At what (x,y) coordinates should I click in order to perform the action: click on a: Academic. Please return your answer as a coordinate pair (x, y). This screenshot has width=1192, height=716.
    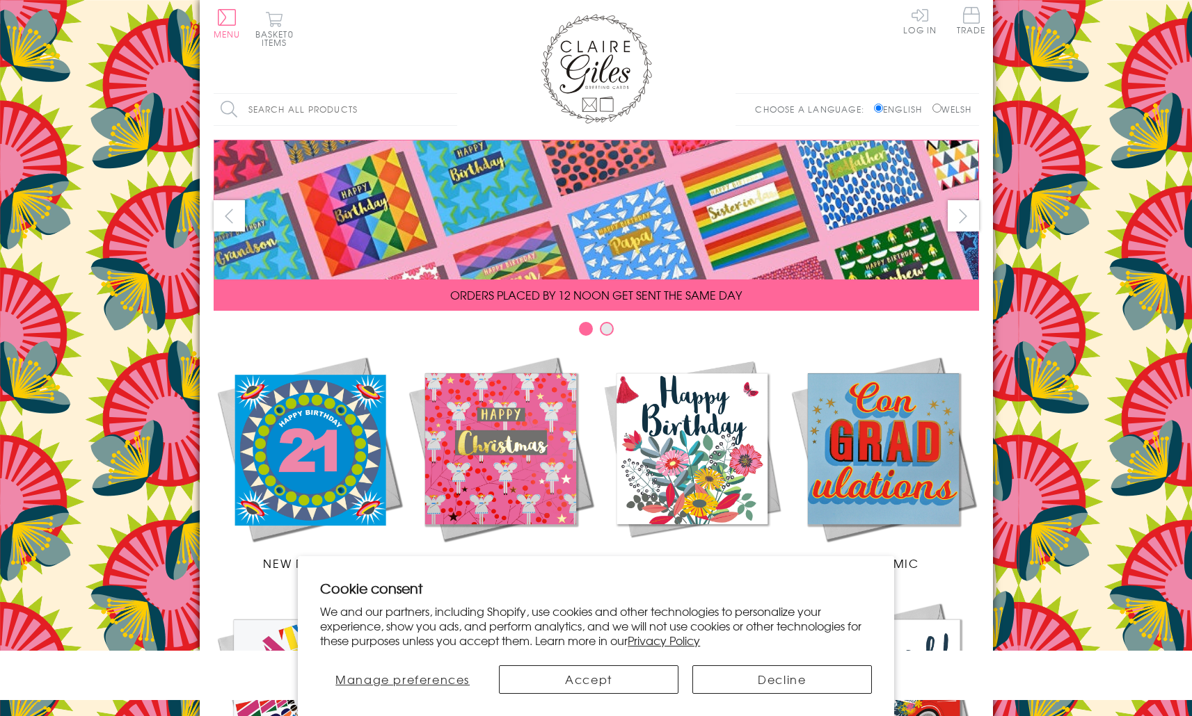
    Looking at the image, I should click on (883, 463).